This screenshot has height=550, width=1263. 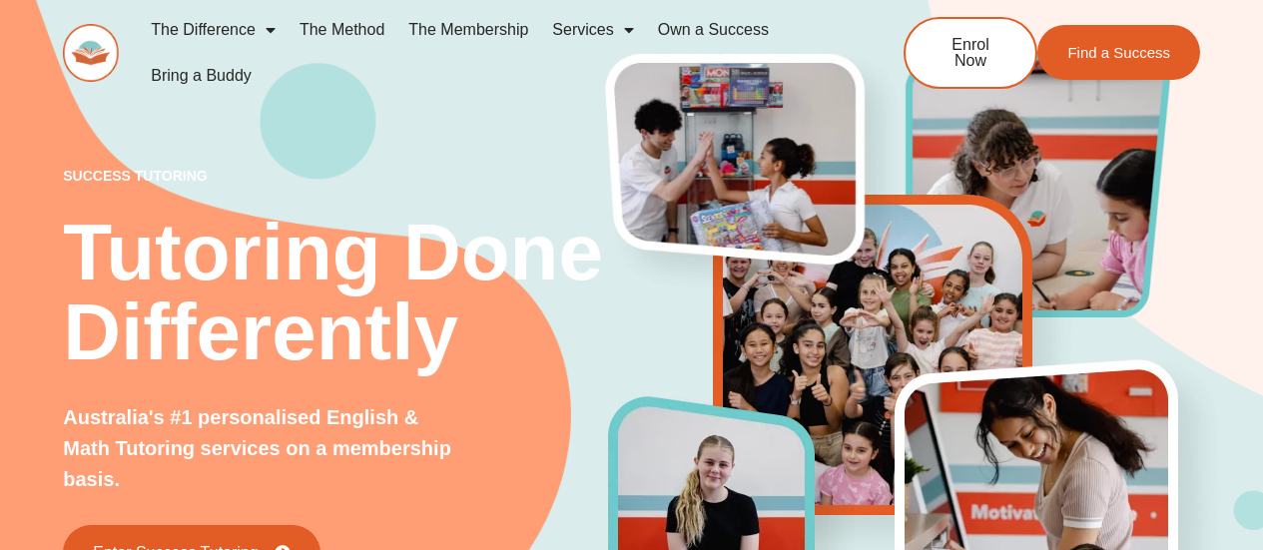 I want to click on a: Services, so click(x=592, y=30).